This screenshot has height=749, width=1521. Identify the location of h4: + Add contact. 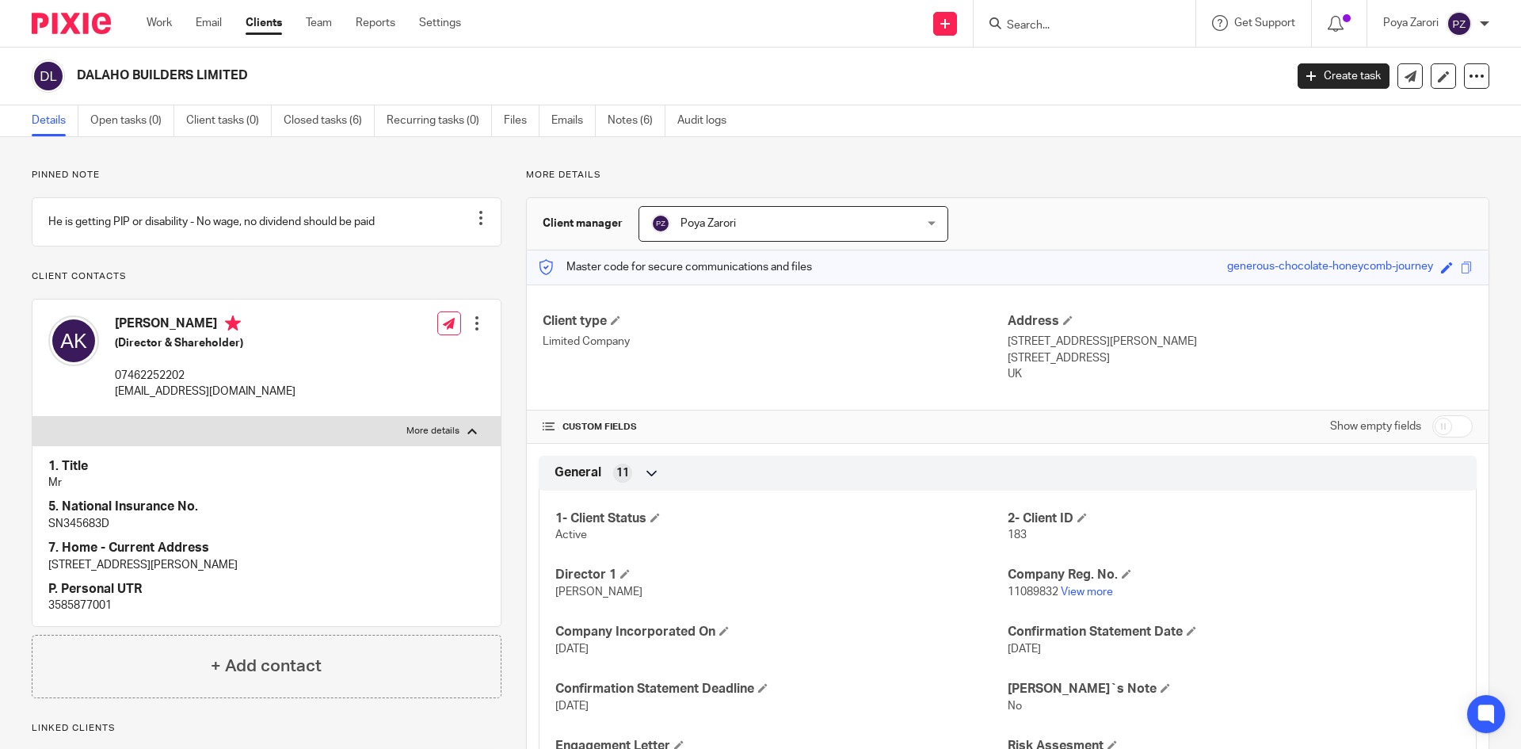
(266, 665).